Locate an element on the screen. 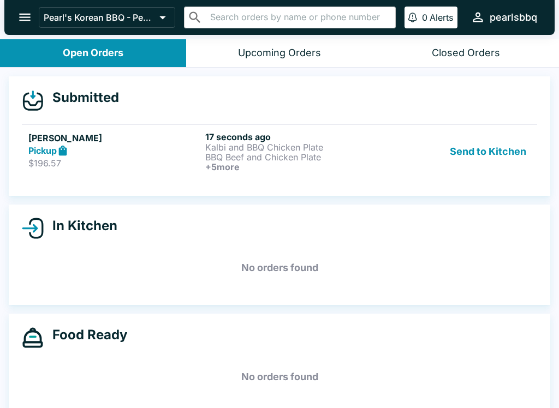  button: Send to Kitchen is located at coordinates (488, 152).